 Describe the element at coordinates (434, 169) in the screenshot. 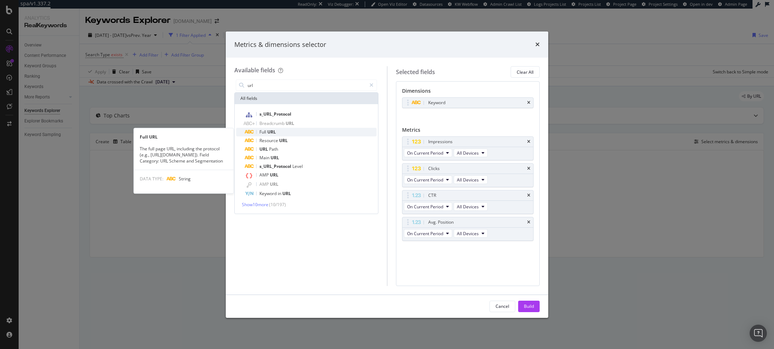

I see `div: Clicks` at that location.